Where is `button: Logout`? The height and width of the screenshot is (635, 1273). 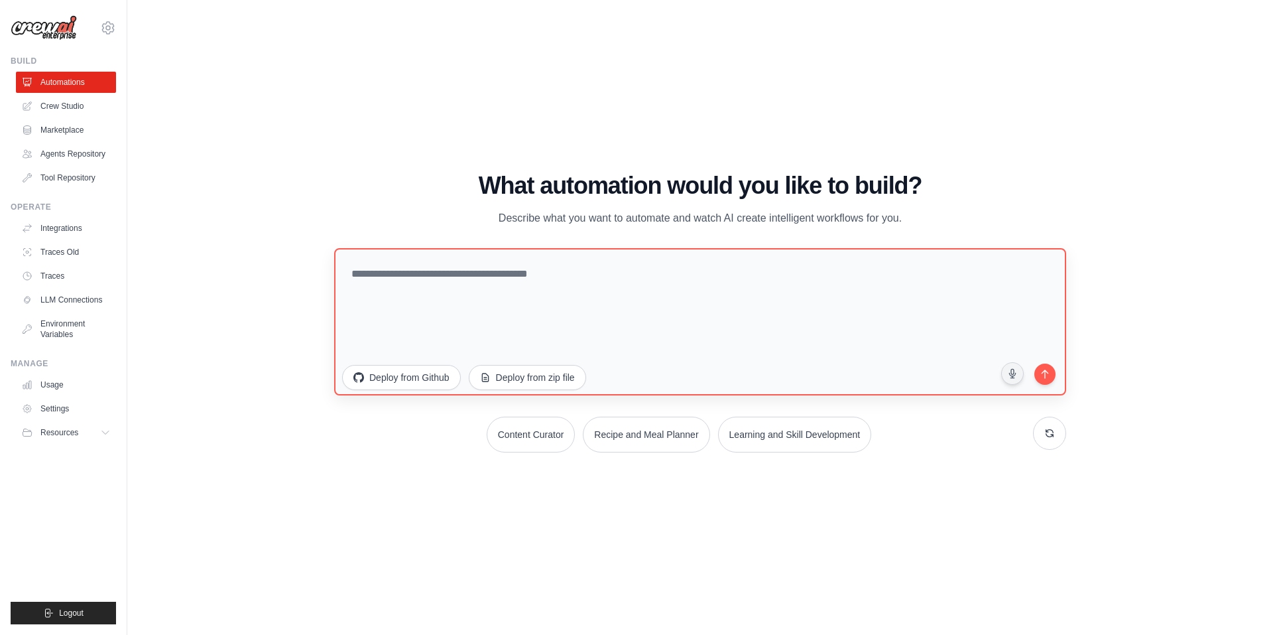 button: Logout is located at coordinates (63, 613).